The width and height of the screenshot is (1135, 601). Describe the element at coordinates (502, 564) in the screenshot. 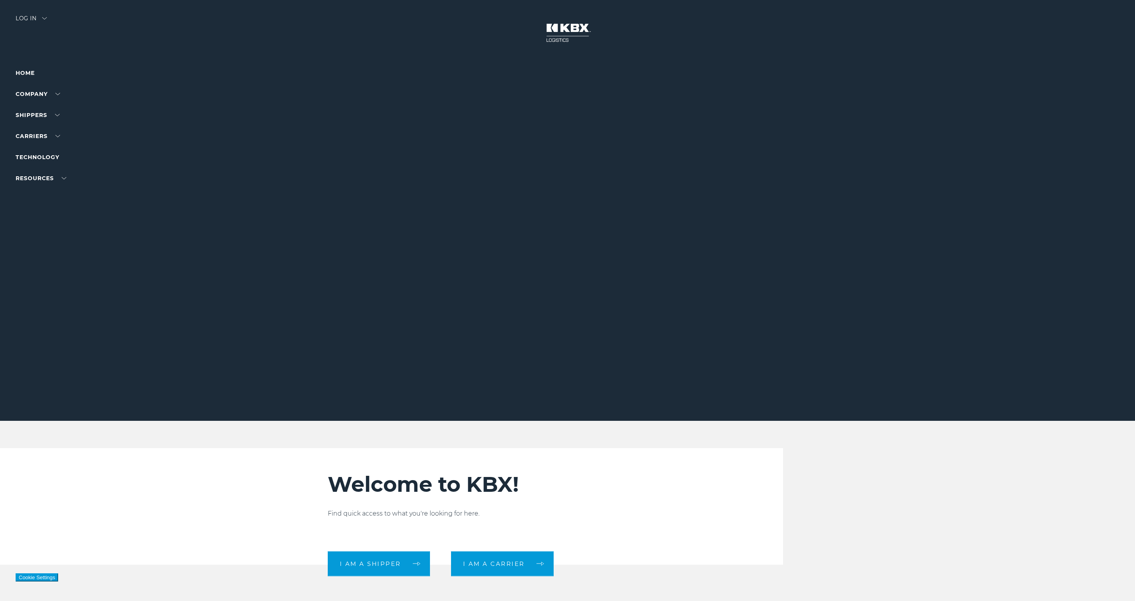

I see `a: I am a carrier arrow arrow` at that location.